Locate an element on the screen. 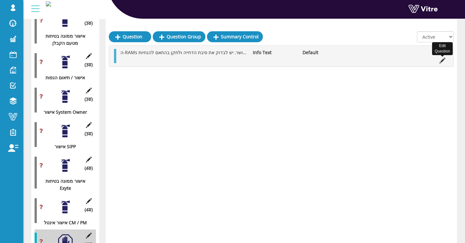 The image size is (465, 243). span: ה-RAMs אינו מאושר, יש לבדוק את סיבת הדחייה ולתקן בהתאם להנחיות is located at coordinates (189, 52).